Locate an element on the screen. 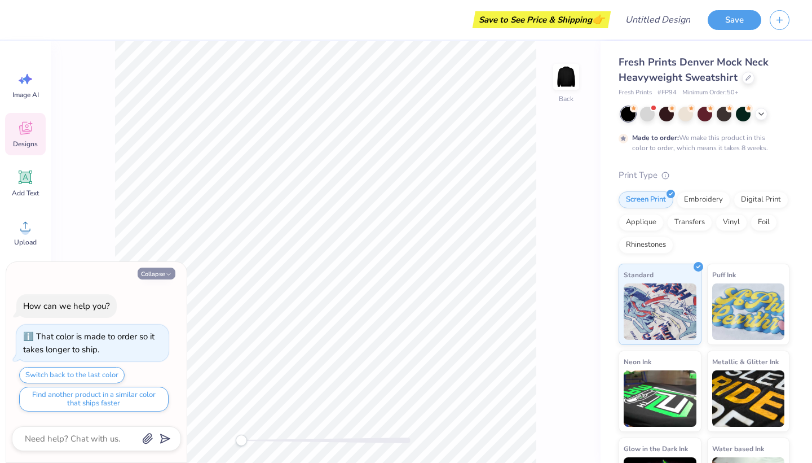  span: Fresh Prints Denver Mock Neck Heavyweight Sweatshirt is located at coordinates (694, 69).